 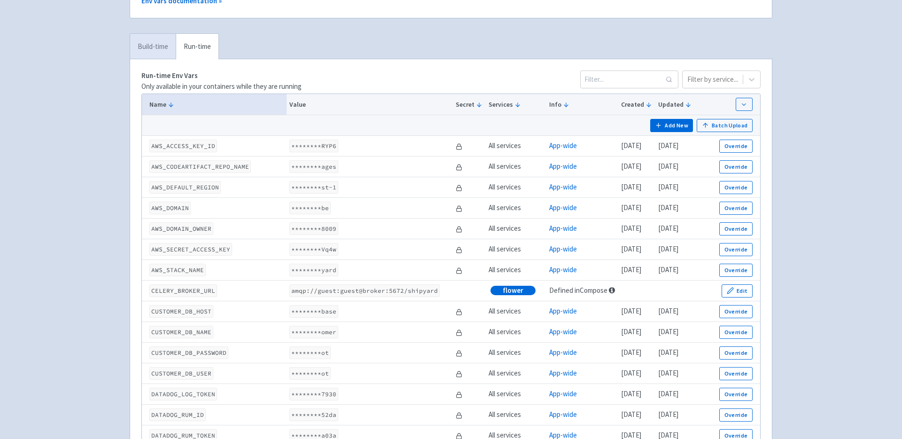 I want to click on a: Build-time, so click(x=153, y=47).